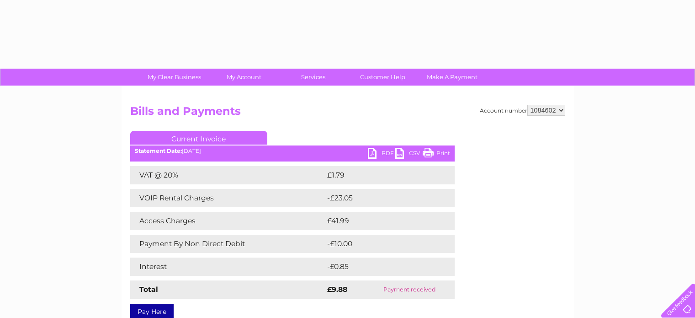 The image size is (695, 318). I want to click on a: Services, so click(313, 77).